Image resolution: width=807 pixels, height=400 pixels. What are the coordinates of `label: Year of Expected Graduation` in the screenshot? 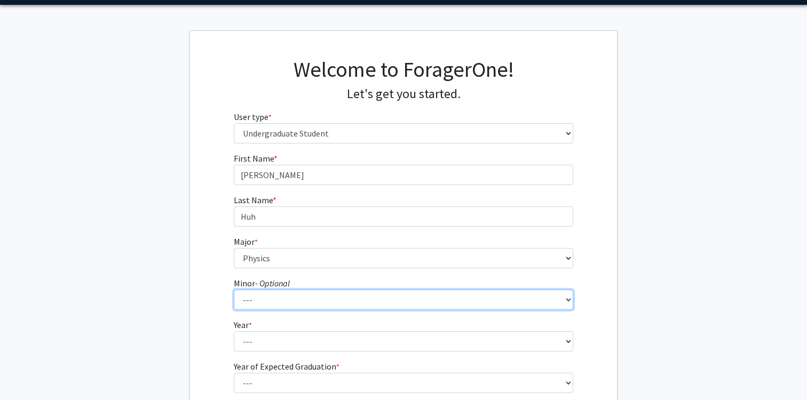 It's located at (287, 367).